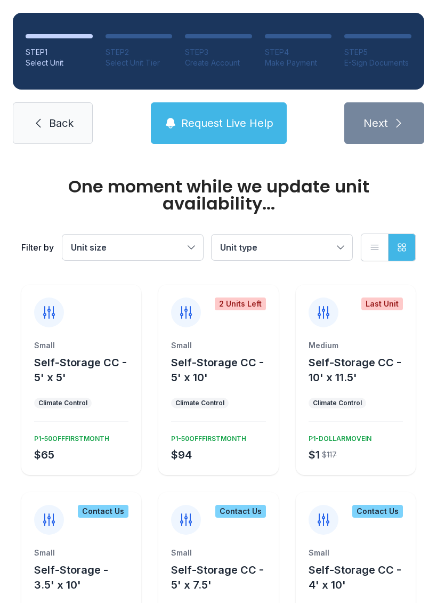 Image resolution: width=437 pixels, height=603 pixels. What do you see at coordinates (360, 370) in the screenshot?
I see `button: Self-Storage CC - 10' x 11.5'` at bounding box center [360, 370].